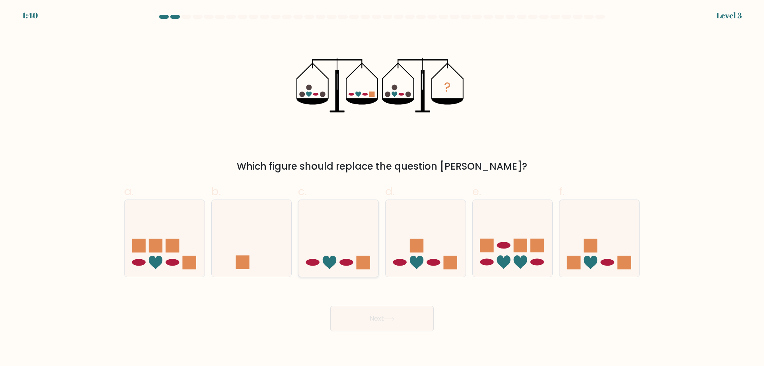  Describe the element at coordinates (382, 318) in the screenshot. I see `button: Next` at that location.